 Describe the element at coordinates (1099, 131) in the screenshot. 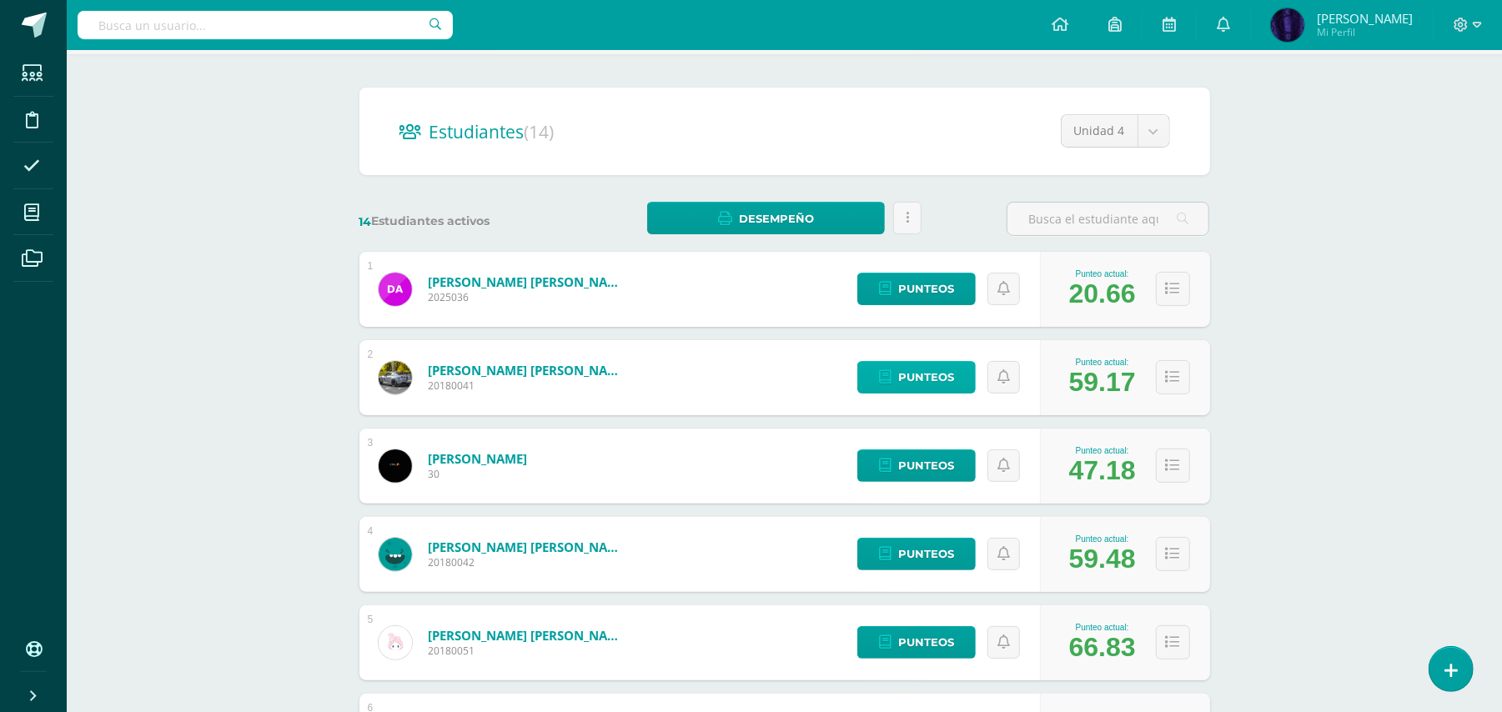

I see `span: Unidad 4` at that location.